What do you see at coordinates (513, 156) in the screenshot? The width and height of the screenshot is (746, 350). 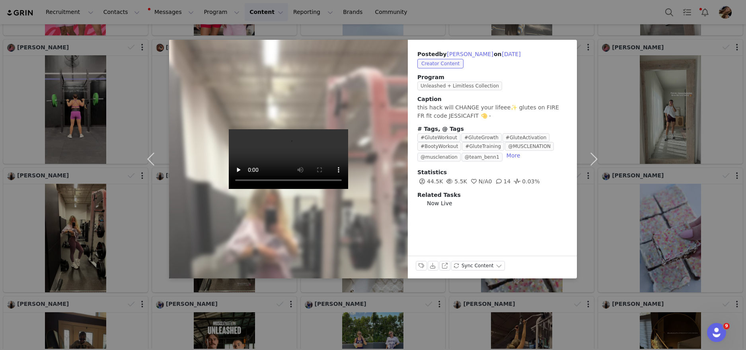 I see `button: More` at bounding box center [513, 156].